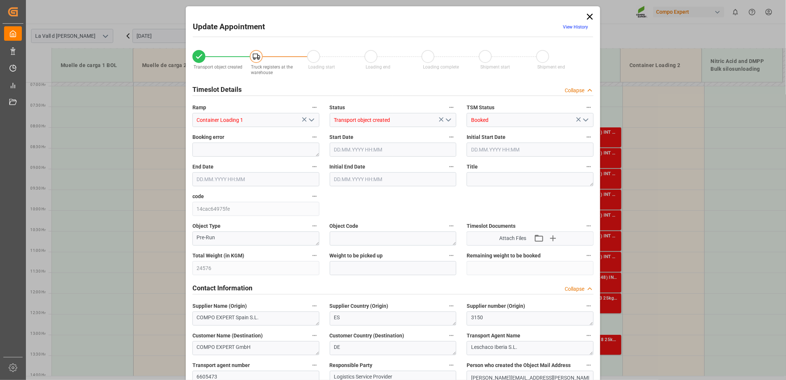  I want to click on span: Supplier Name (Origin), so click(219, 306).